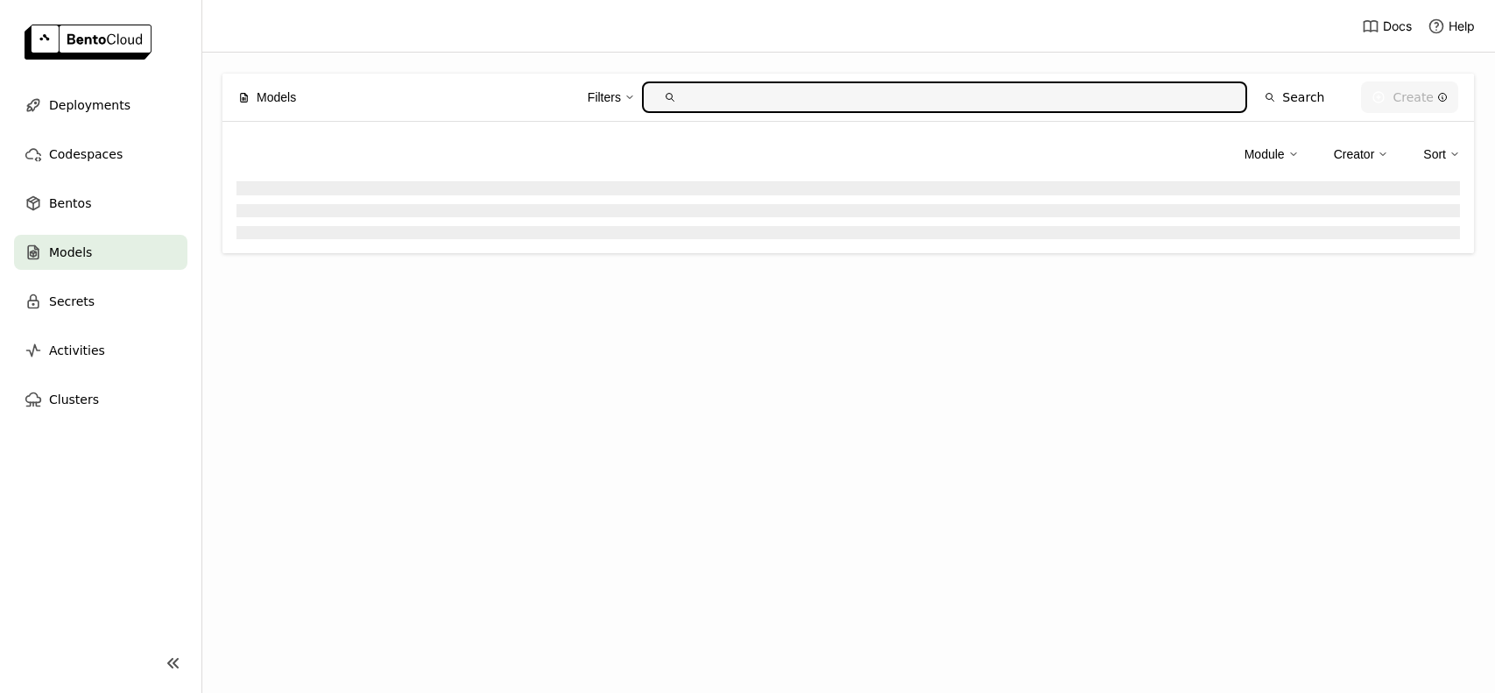 The width and height of the screenshot is (1495, 693). What do you see at coordinates (101, 301) in the screenshot?
I see `a: Secrets` at bounding box center [101, 301].